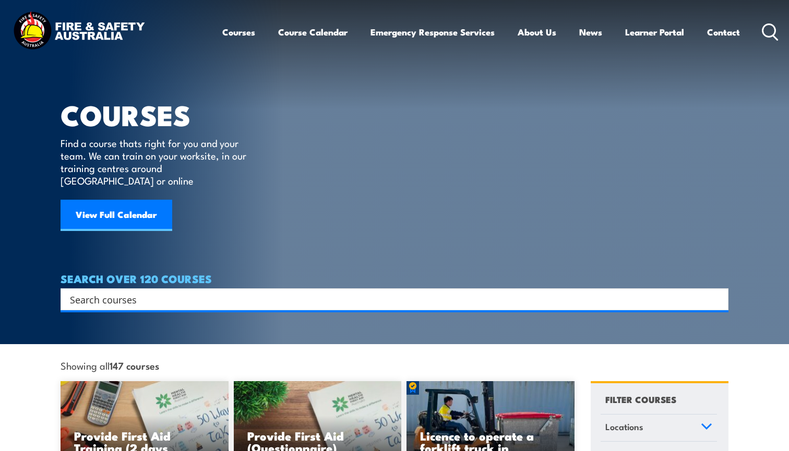 This screenshot has height=451, width=789. Describe the element at coordinates (432, 32) in the screenshot. I see `a: Emergency Response Services` at that location.